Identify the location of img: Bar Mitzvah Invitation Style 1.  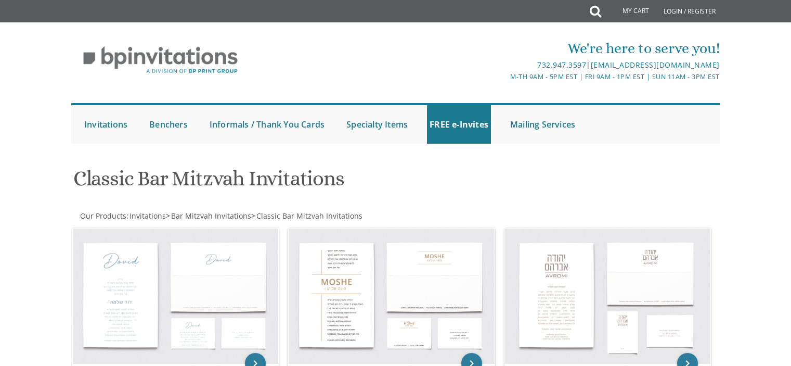
(176, 296).